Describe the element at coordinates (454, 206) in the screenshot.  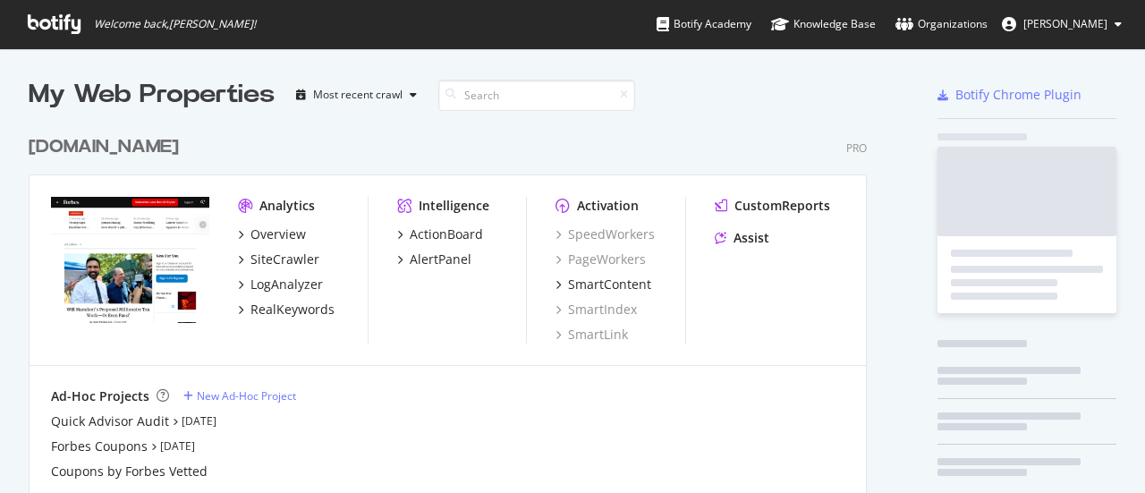
I see `div: Intelligence` at that location.